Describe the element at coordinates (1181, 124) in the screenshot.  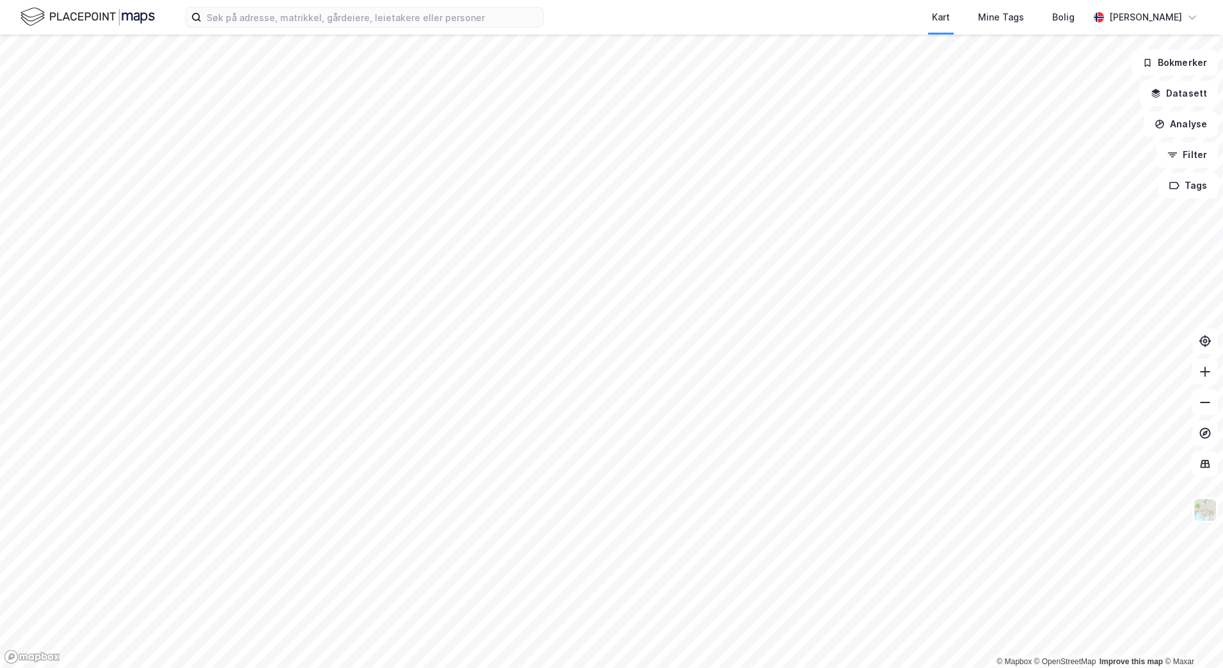
I see `button: Analyse` at that location.